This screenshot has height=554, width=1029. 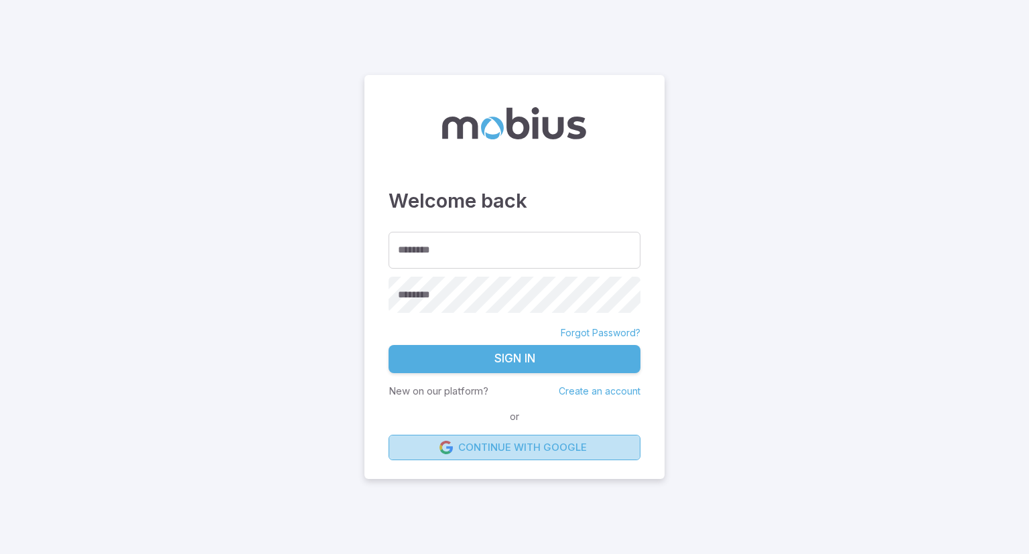 What do you see at coordinates (515, 359) in the screenshot?
I see `button: Sign In` at bounding box center [515, 359].